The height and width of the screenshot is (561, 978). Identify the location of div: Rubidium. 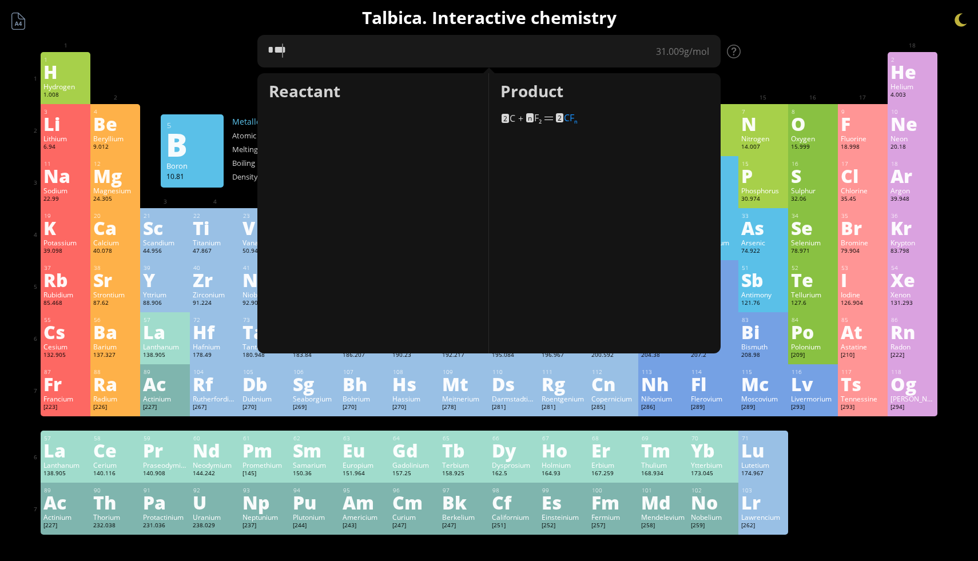
(65, 294).